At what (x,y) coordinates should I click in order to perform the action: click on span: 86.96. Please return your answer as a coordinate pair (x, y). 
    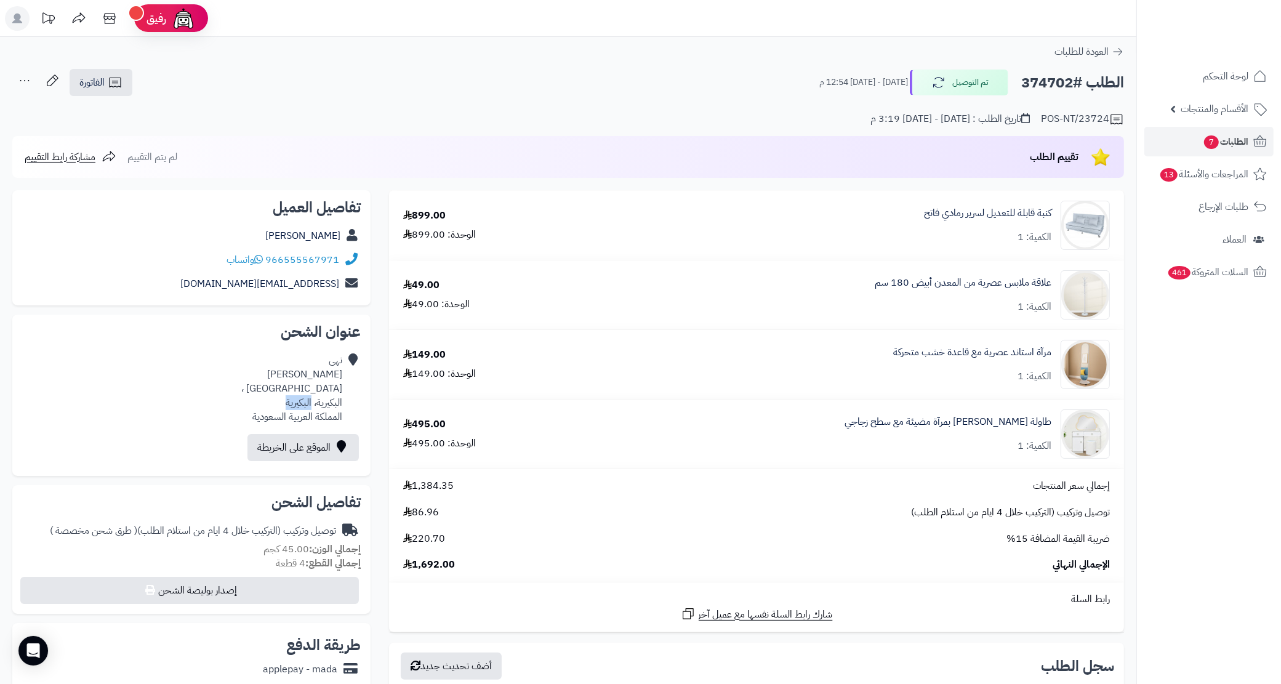
    Looking at the image, I should click on (421, 512).